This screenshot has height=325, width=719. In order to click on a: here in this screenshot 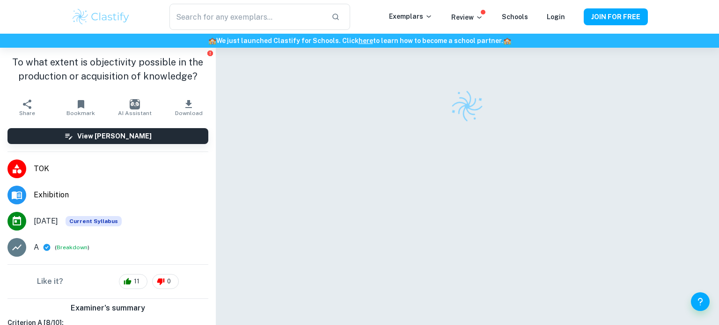, I will do `click(366, 41)`.